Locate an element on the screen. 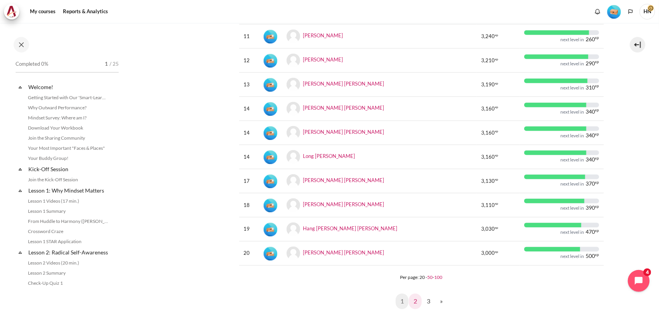  span: HN is located at coordinates (647, 12).